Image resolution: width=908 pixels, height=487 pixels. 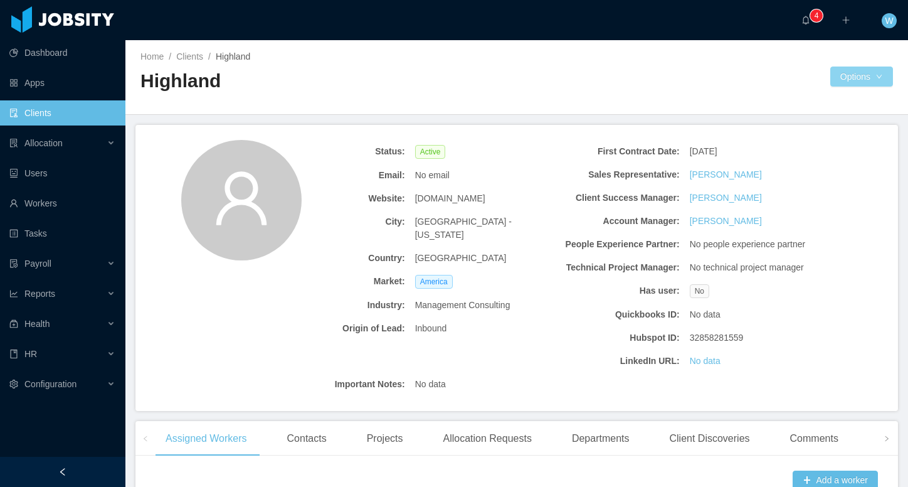 What do you see at coordinates (616, 290) in the screenshot?
I see `b: Has user:` at bounding box center [616, 290].